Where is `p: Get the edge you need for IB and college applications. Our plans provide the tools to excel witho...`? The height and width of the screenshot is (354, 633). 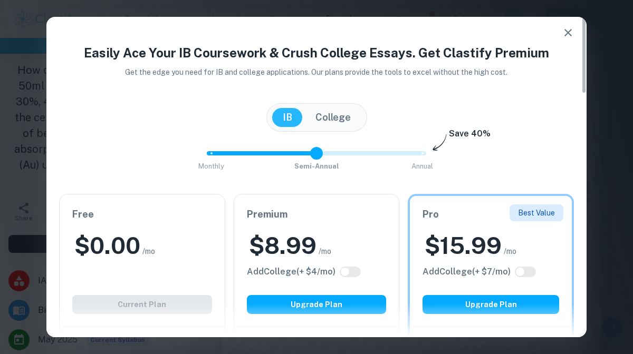
p: Get the edge you need for IB and college applications. Our plans provide the tools to excel witho... is located at coordinates (316, 72).